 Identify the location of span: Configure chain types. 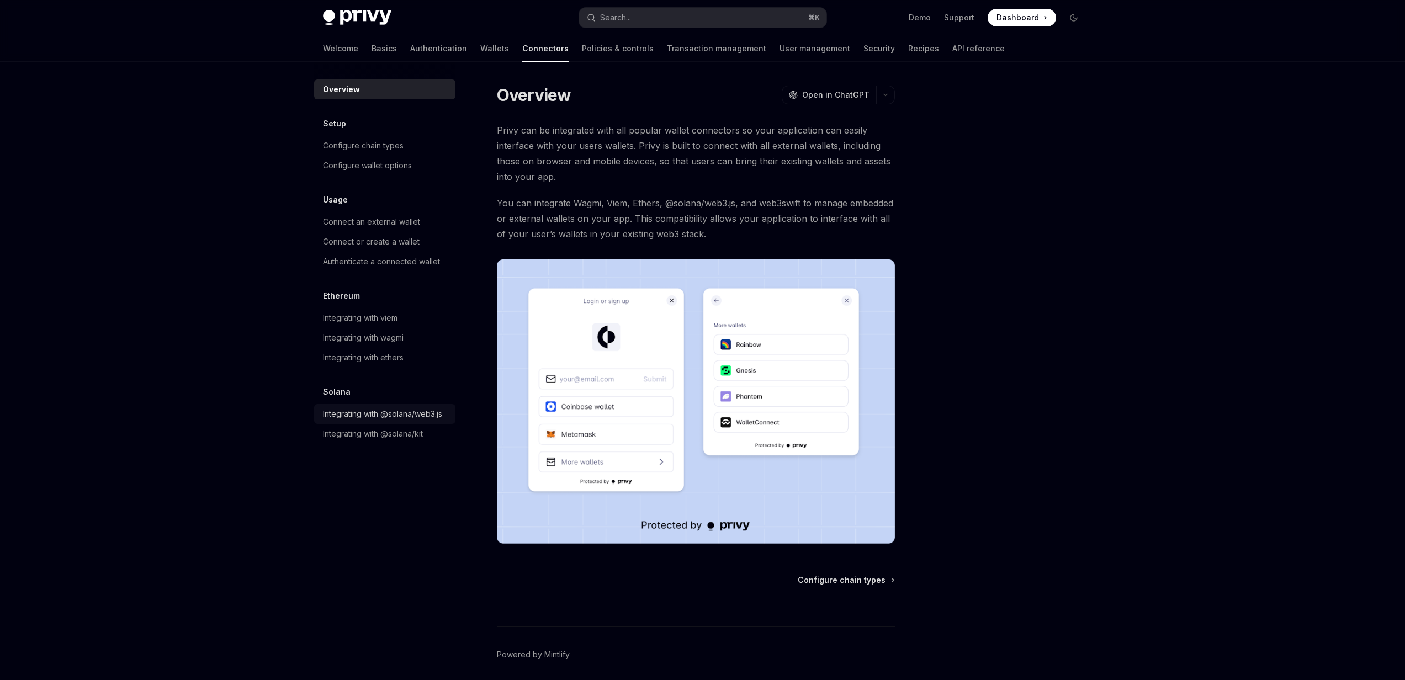
(841, 580).